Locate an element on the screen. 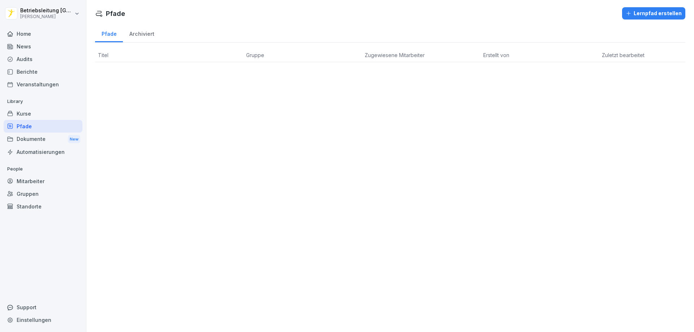  a: DokumenteNew is located at coordinates (43, 139).